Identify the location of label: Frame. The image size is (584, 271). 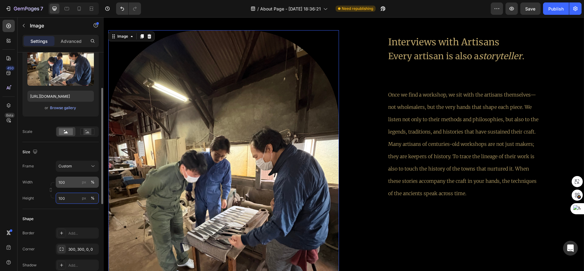
(28, 166).